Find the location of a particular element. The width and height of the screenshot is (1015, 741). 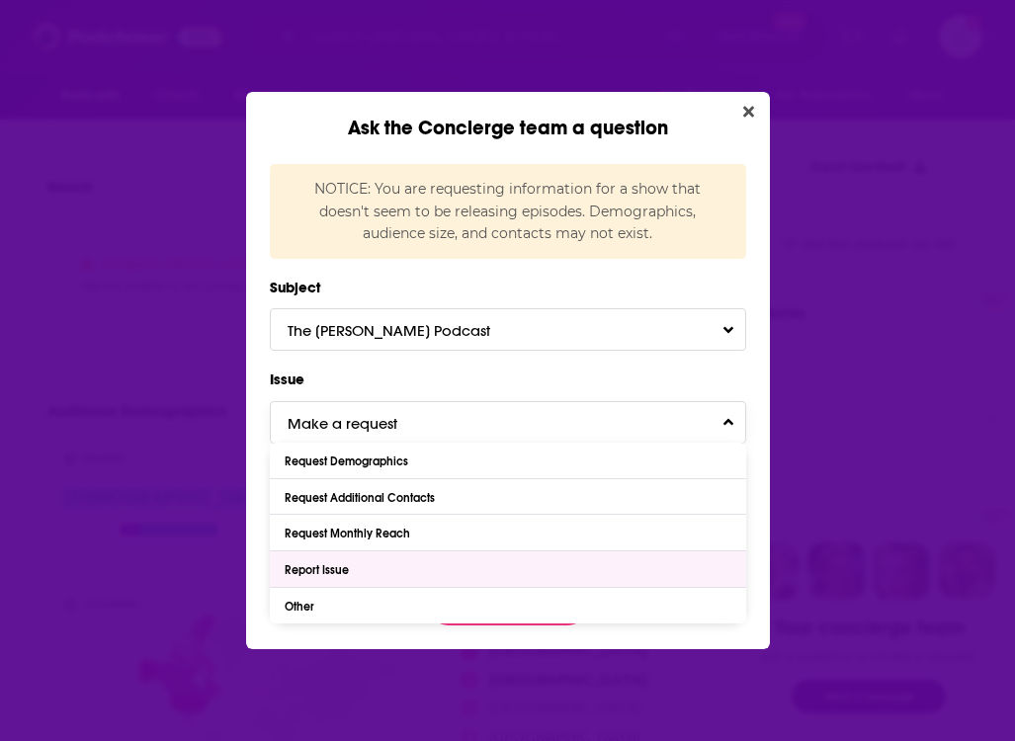

div: Ask the Concierge team a question is located at coordinates (508, 116).